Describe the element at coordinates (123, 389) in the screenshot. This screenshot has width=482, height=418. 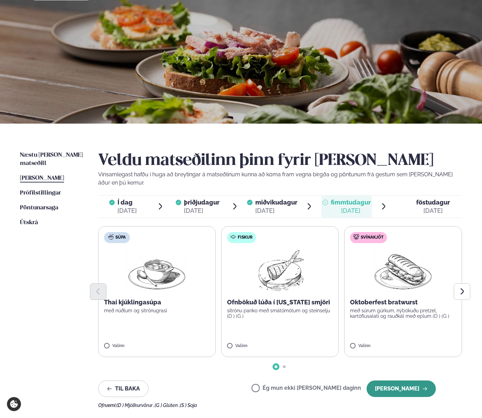
I see `button: Til baka` at that location.